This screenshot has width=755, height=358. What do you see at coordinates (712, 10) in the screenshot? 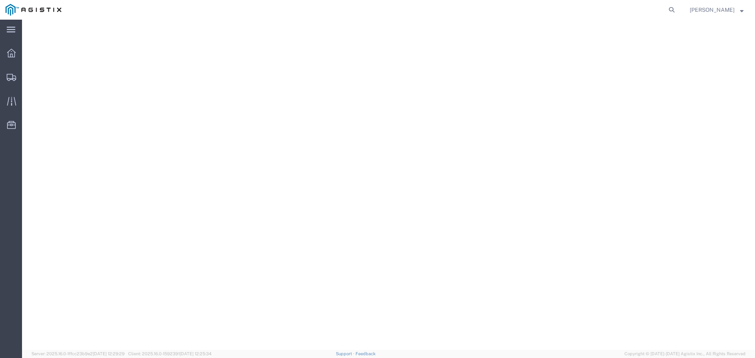
I see `span: Alexander Baetens` at bounding box center [712, 10].